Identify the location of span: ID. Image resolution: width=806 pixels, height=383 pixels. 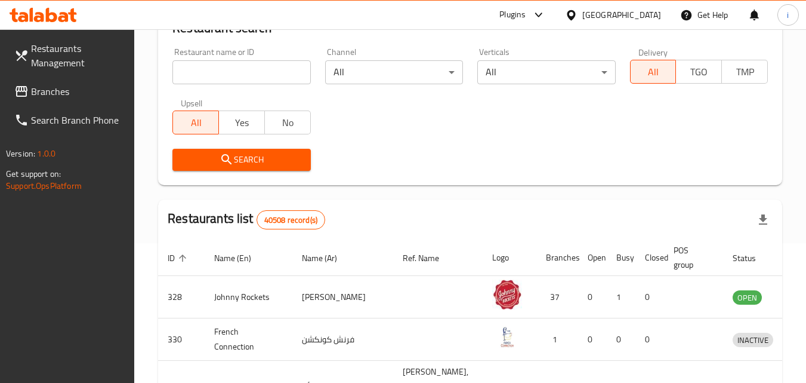
(179, 258).